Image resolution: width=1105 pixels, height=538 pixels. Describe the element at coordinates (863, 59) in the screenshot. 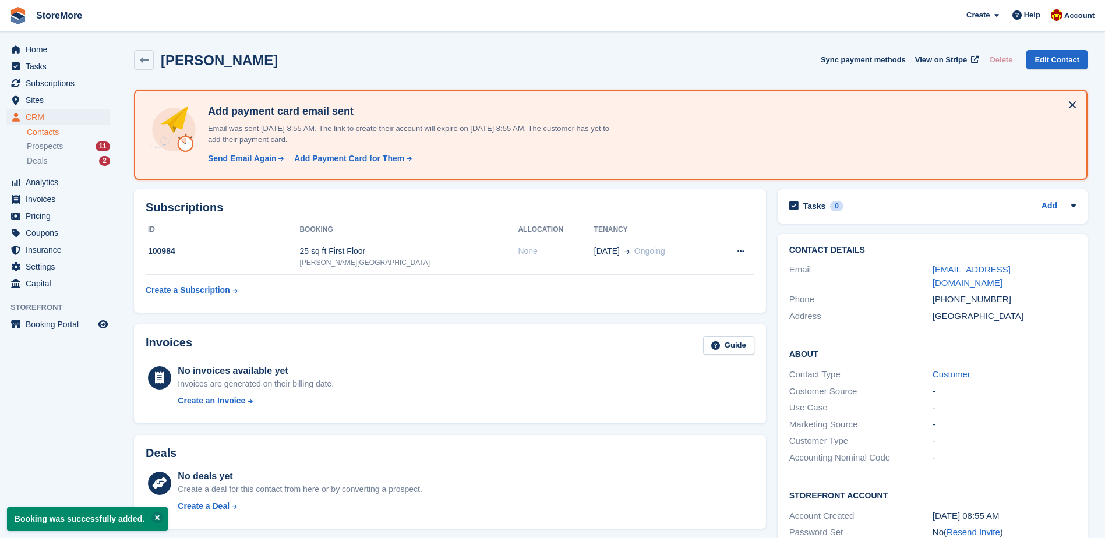

I see `button: Sync payment methods` at that location.